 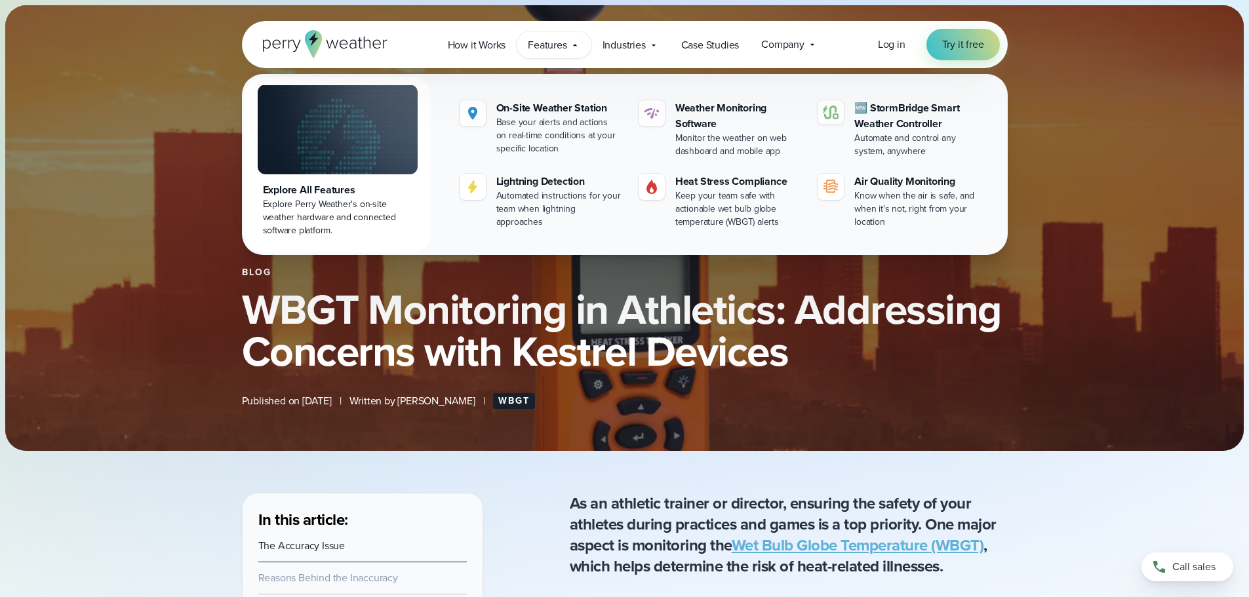 I want to click on span: Call sales, so click(x=1194, y=567).